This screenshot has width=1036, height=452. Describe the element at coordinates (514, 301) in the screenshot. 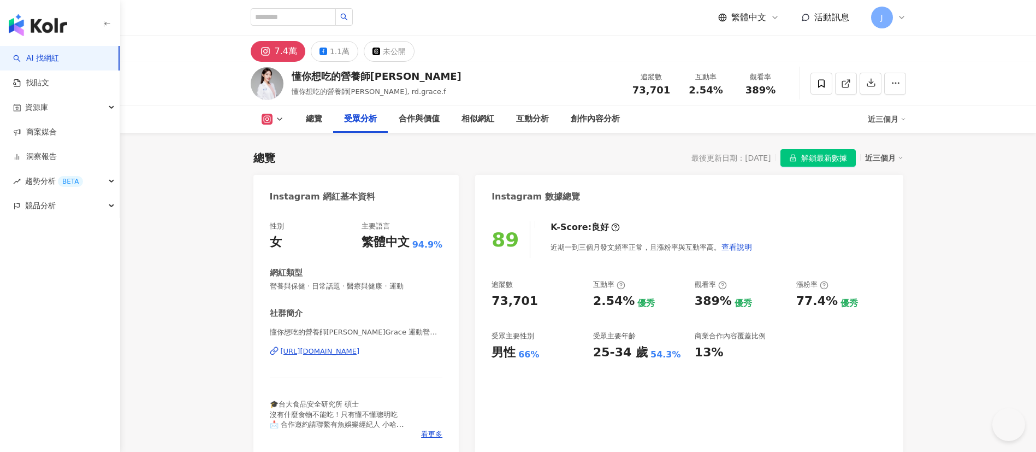

I see `div: 73,701` at that location.